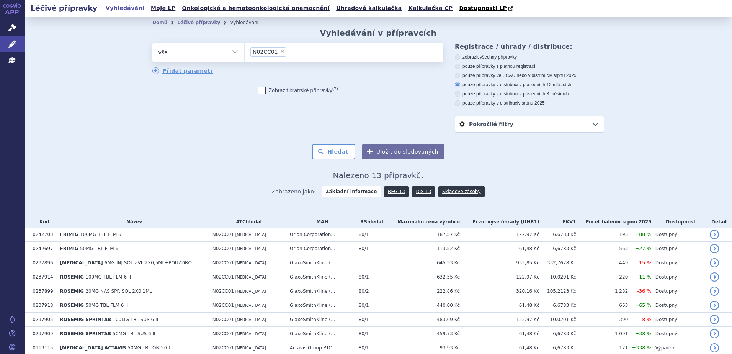 The width and height of the screenshot is (732, 354). I want to click on span: +338 %, so click(642, 347).